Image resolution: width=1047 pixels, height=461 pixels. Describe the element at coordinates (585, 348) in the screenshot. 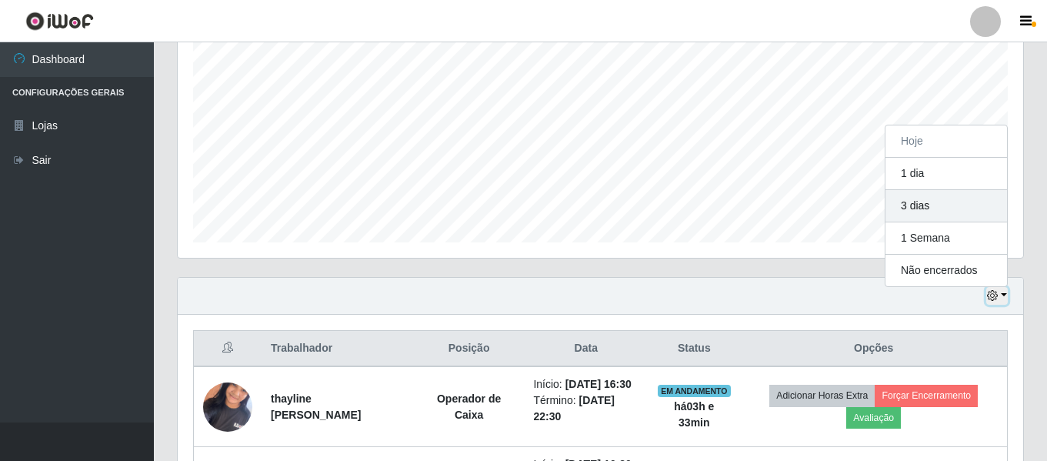

I see `th: Data` at that location.